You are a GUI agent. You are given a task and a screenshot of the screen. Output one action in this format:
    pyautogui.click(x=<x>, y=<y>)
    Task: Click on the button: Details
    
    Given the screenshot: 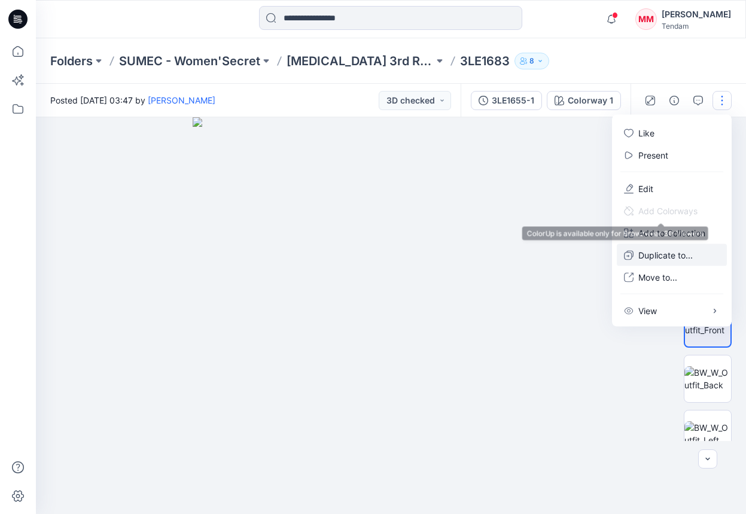 What is the action you would take?
    pyautogui.click(x=674, y=100)
    